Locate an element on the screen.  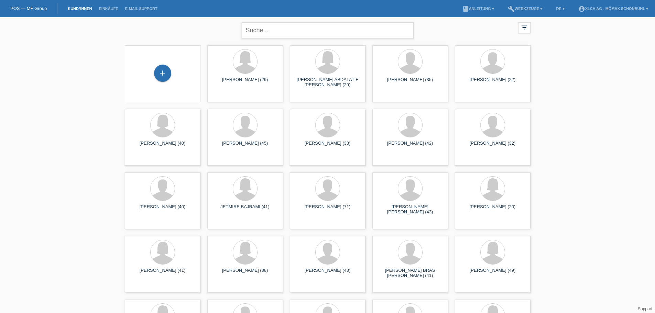
i: build is located at coordinates (511, 9).